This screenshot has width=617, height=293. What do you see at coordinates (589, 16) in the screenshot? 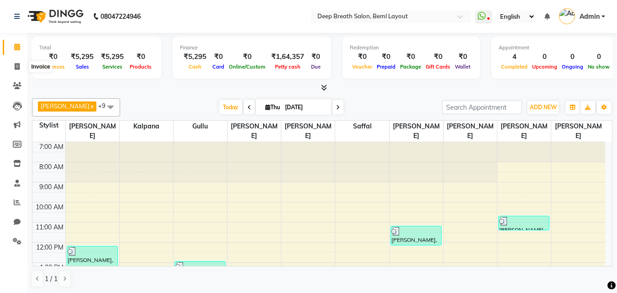
I see `span: Admin` at bounding box center [589, 16].